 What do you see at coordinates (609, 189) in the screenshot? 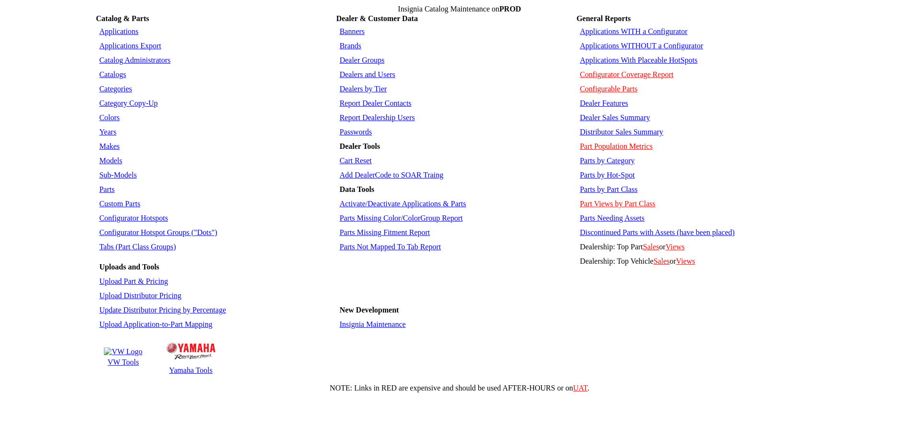
I see `a: Parts by Part Class` at bounding box center [609, 189].